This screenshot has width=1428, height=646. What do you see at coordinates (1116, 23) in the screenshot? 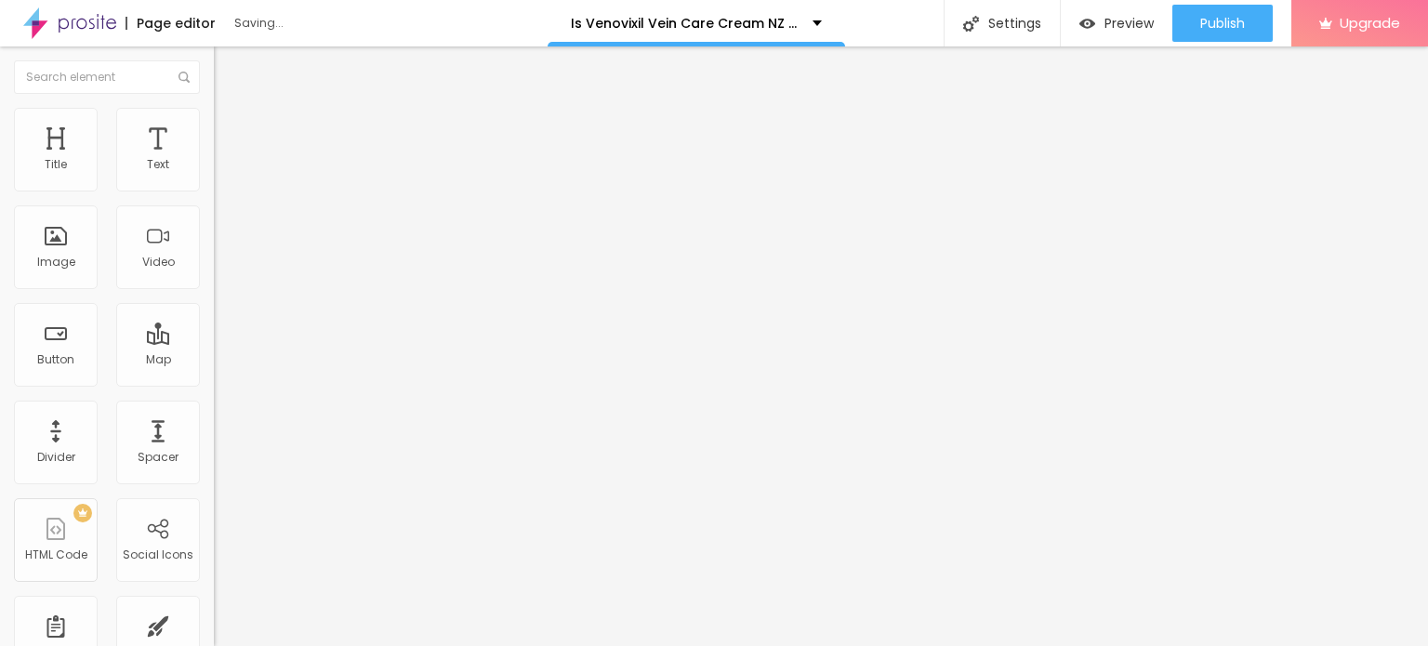
I see `button: Preview` at bounding box center [1116, 23].